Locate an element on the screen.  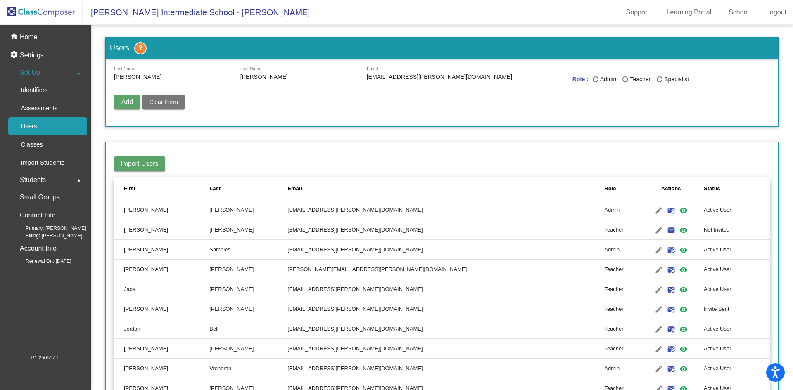
div: Specialist is located at coordinates (676, 79).